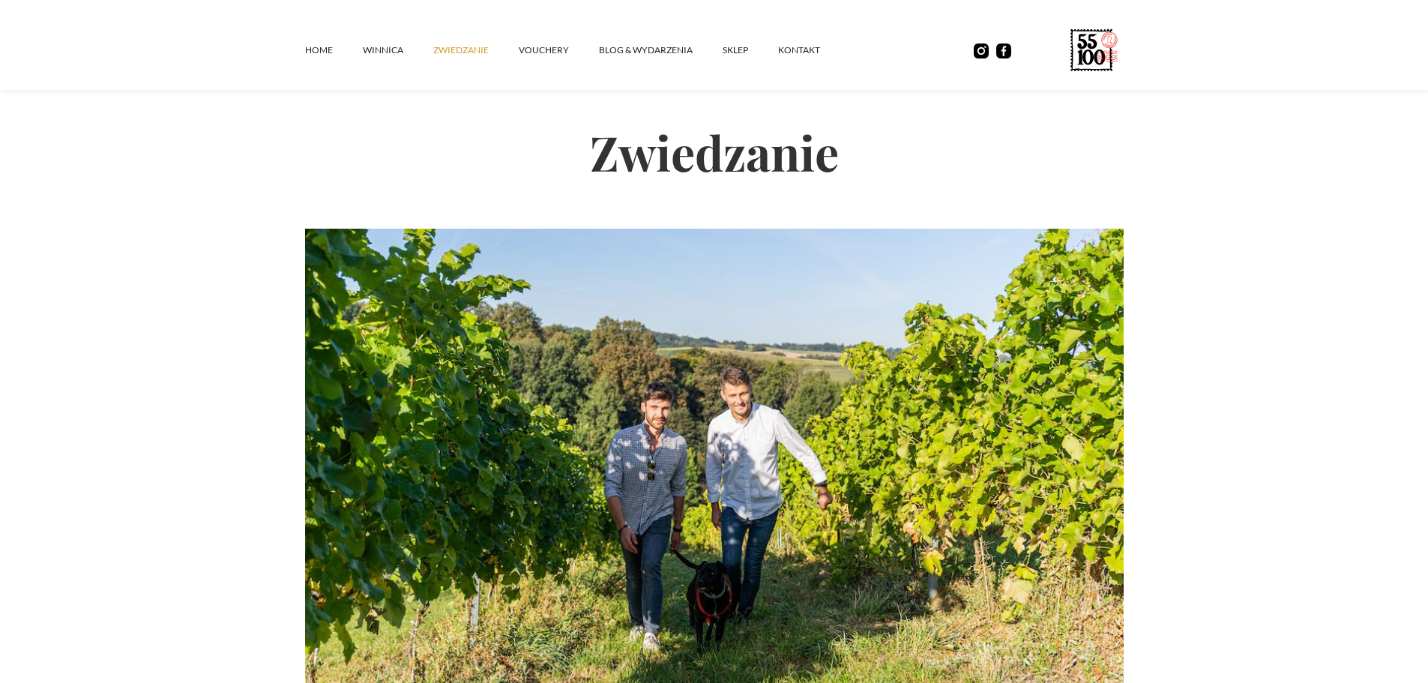 Image resolution: width=1428 pixels, height=683 pixels. Describe the element at coordinates (814, 50) in the screenshot. I see `a: kontakt` at that location.